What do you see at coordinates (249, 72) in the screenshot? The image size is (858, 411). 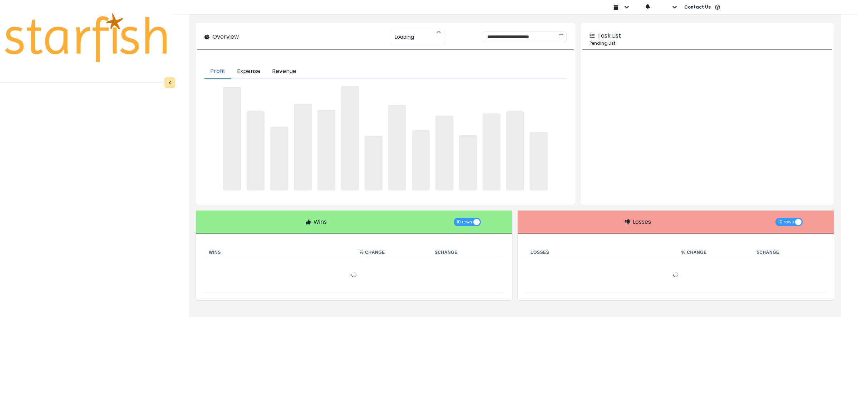 I see `button: Expense` at bounding box center [249, 72].